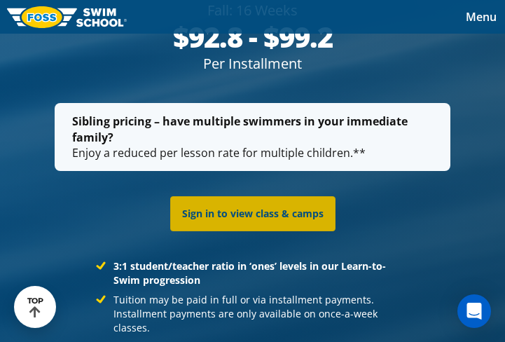 The height and width of the screenshot is (342, 505). I want to click on li: Tuition may be paid in full or via installment payments. Installment payments are only available ..., so click(252, 314).